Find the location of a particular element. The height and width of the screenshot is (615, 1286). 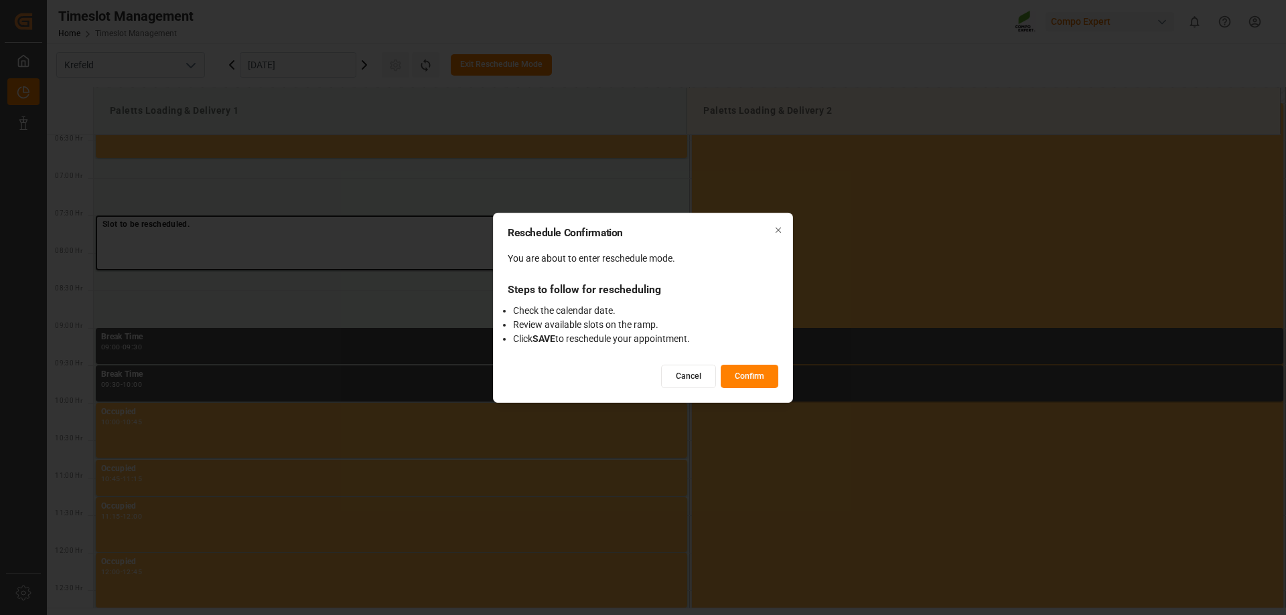

div: Steps to follow for rescheduling is located at coordinates (643, 290).